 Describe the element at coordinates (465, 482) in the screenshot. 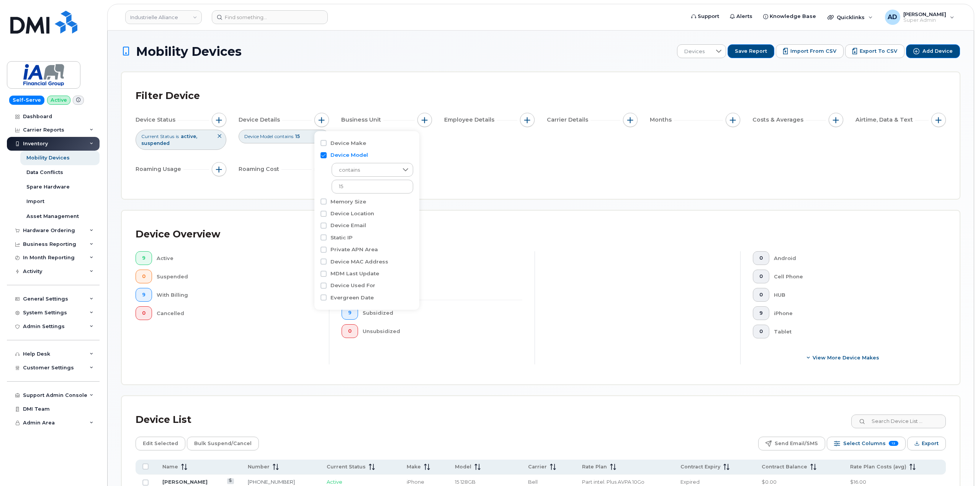

I see `span: 15 128GB` at that location.